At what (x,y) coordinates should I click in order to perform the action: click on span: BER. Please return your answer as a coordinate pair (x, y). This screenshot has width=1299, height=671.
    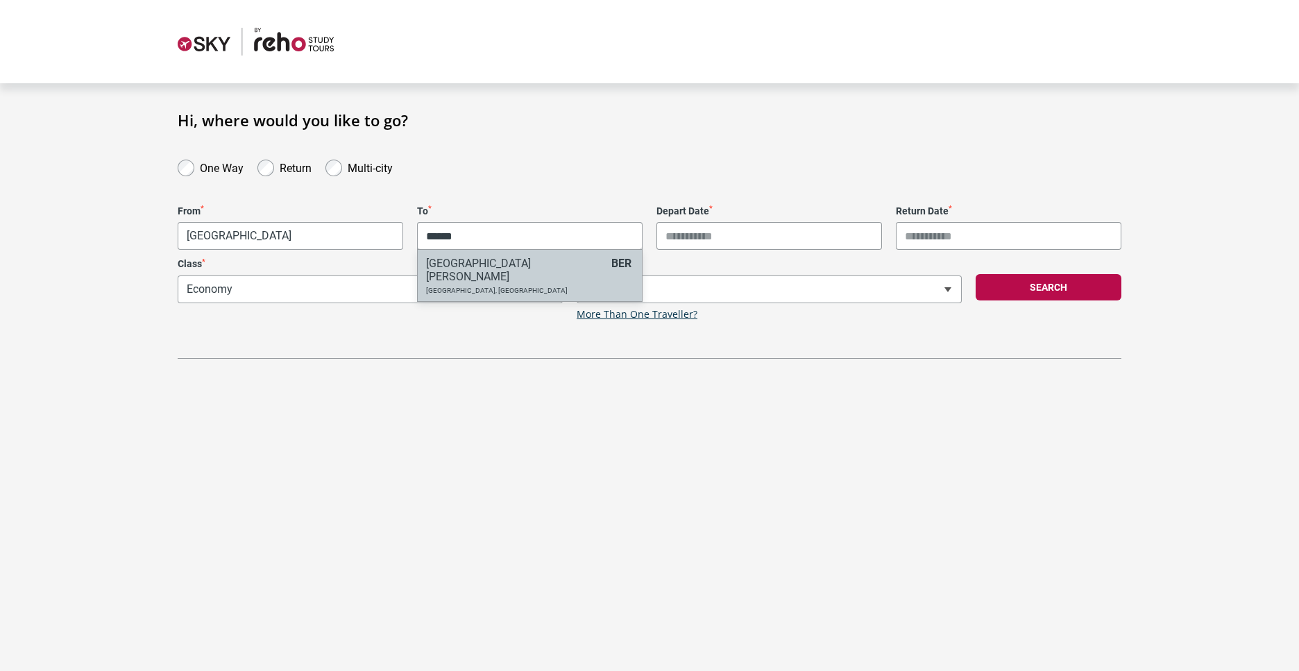
    Looking at the image, I should click on (621, 263).